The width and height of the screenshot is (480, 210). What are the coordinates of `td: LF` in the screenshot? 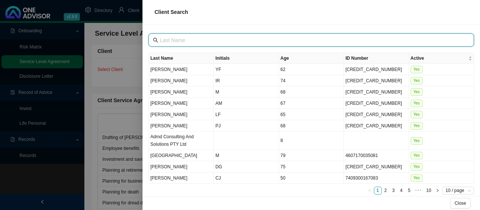 It's located at (246, 114).